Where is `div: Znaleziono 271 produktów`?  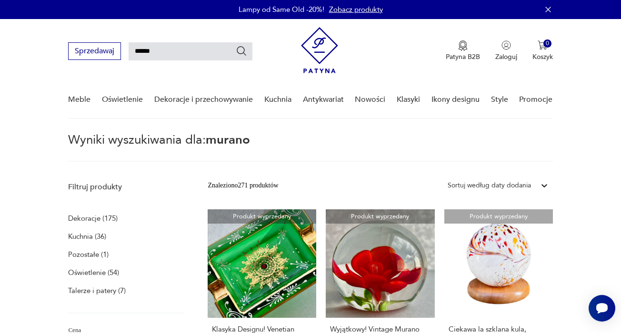
div: Znaleziono 271 produktów is located at coordinates (243, 186).